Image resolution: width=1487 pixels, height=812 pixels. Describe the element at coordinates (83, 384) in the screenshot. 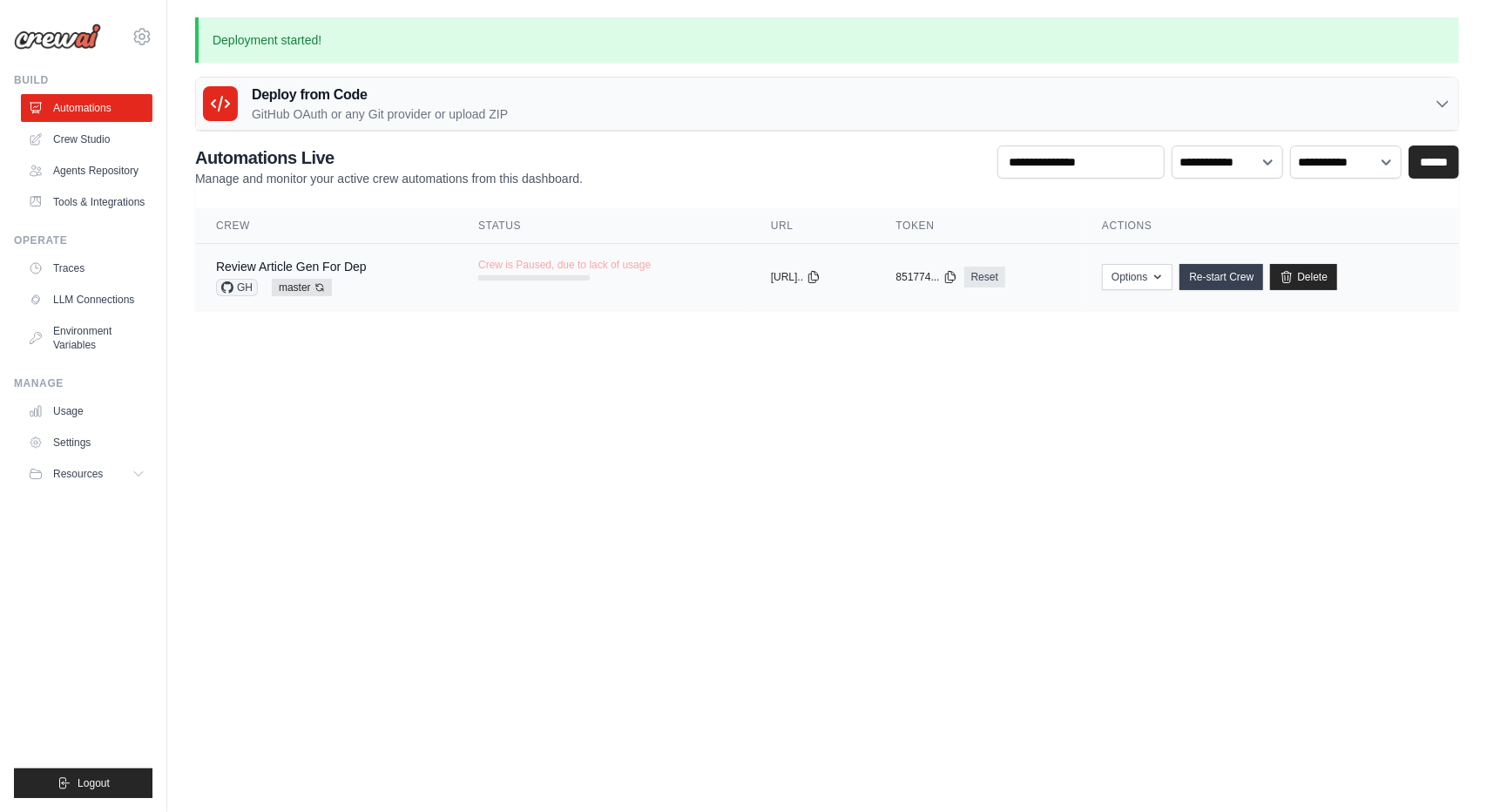

I see `div: Manage` at that location.